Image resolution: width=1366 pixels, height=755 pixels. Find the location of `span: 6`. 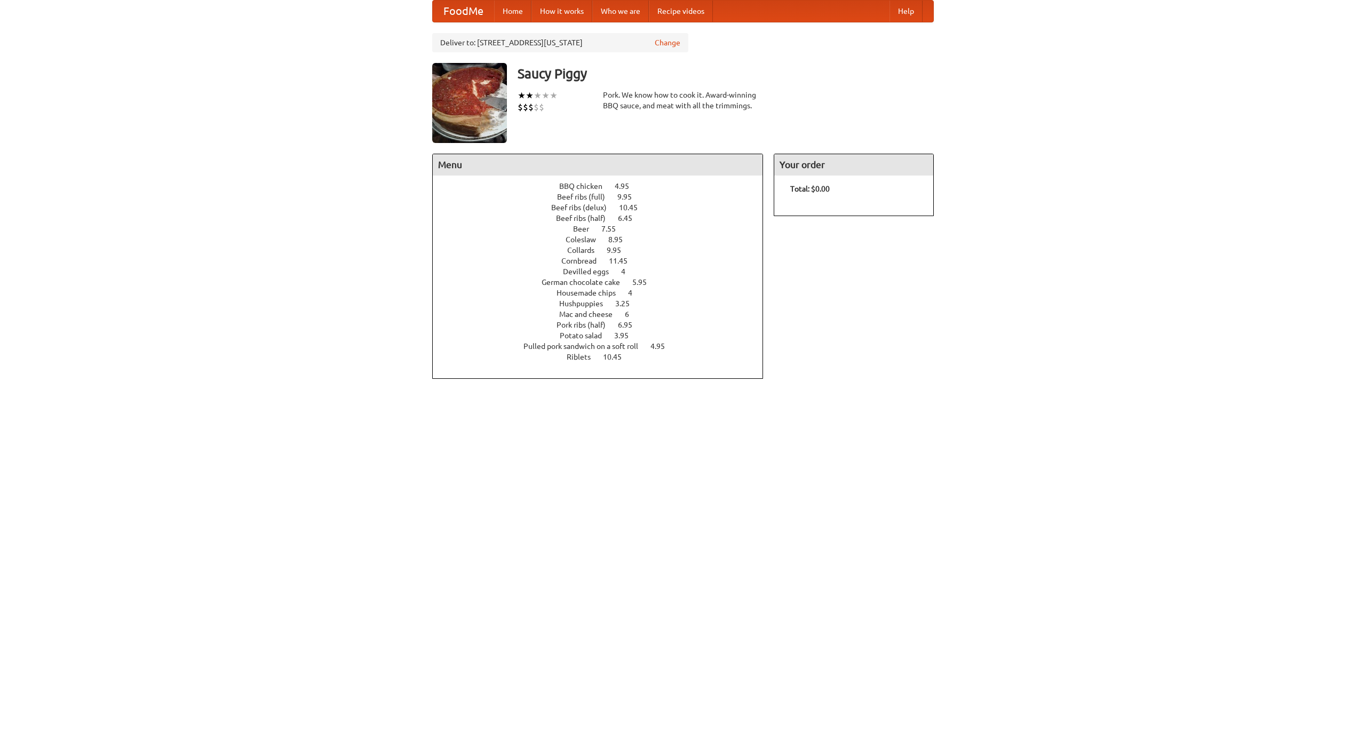

span: 6 is located at coordinates (632, 314).